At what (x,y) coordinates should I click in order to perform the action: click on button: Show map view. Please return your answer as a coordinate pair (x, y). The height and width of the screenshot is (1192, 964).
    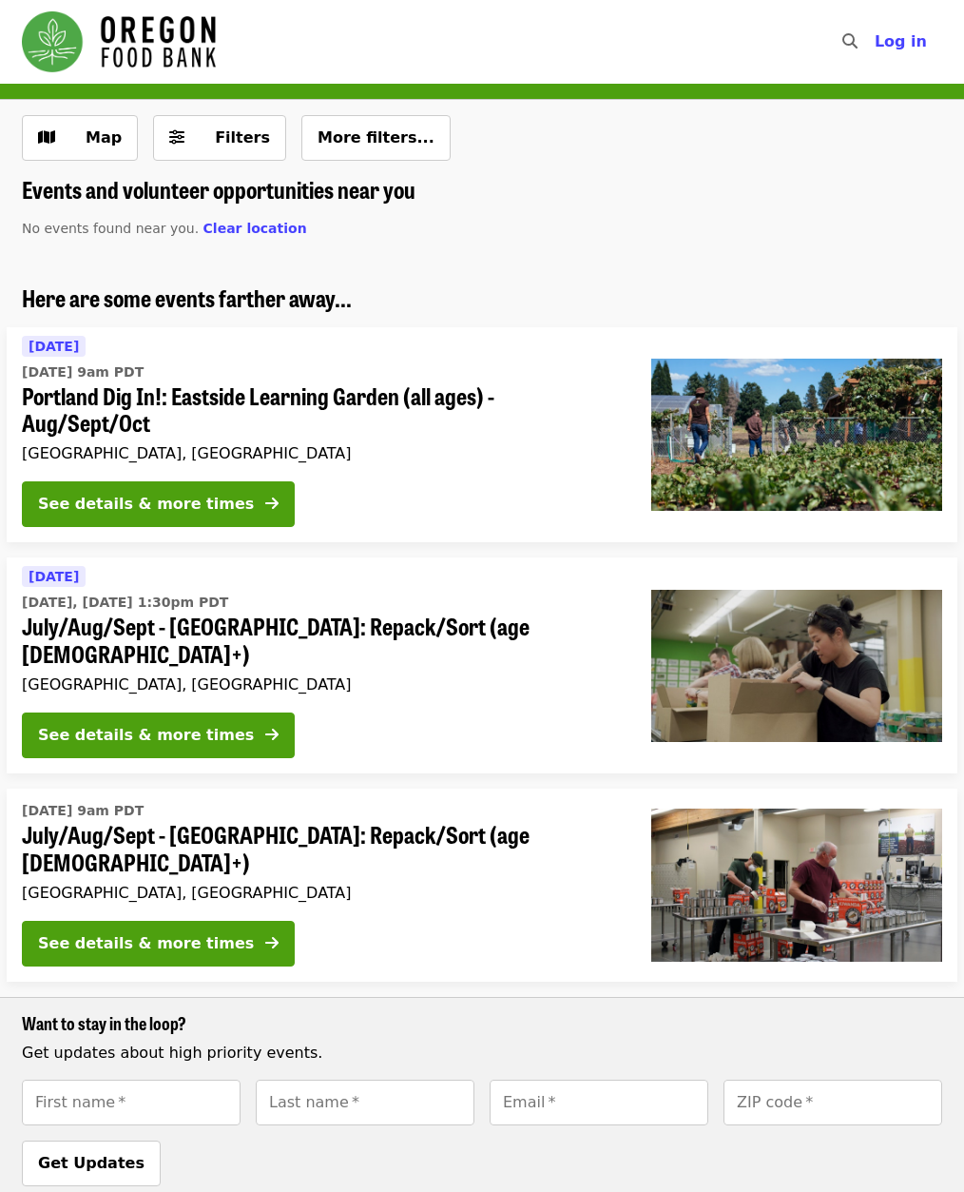
    Looking at the image, I should click on (80, 138).